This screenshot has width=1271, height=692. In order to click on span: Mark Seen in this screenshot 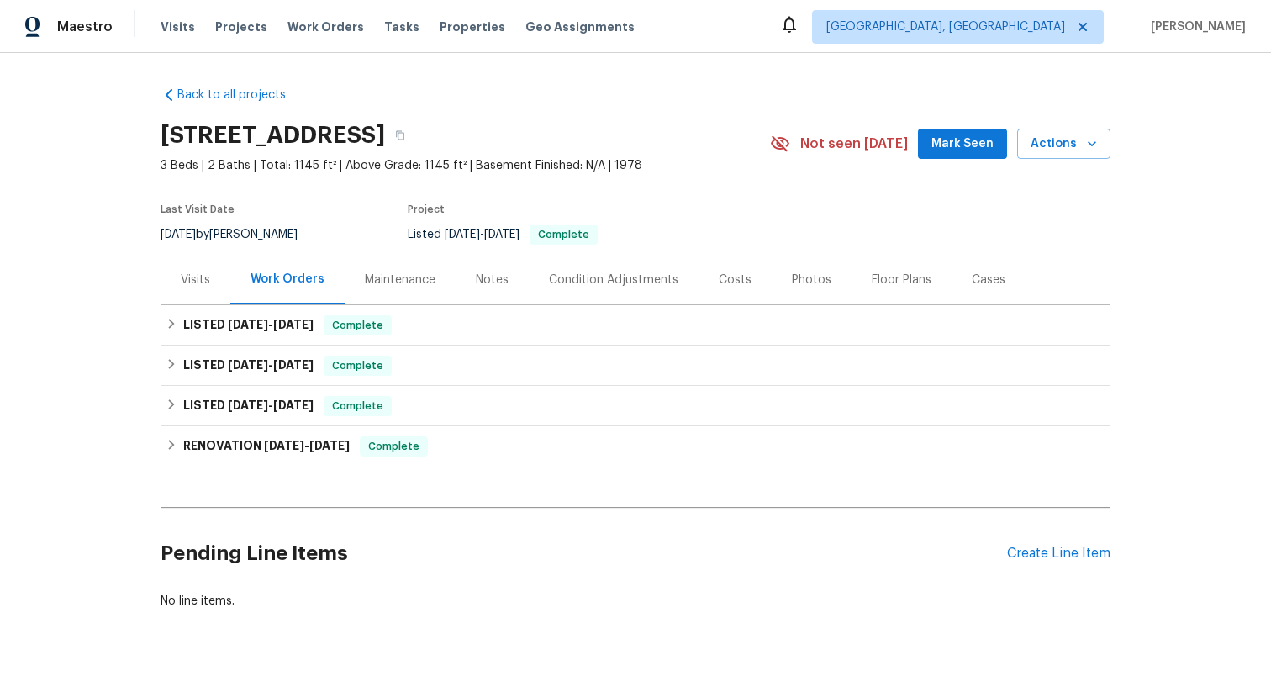, I will do `click(963, 144)`.